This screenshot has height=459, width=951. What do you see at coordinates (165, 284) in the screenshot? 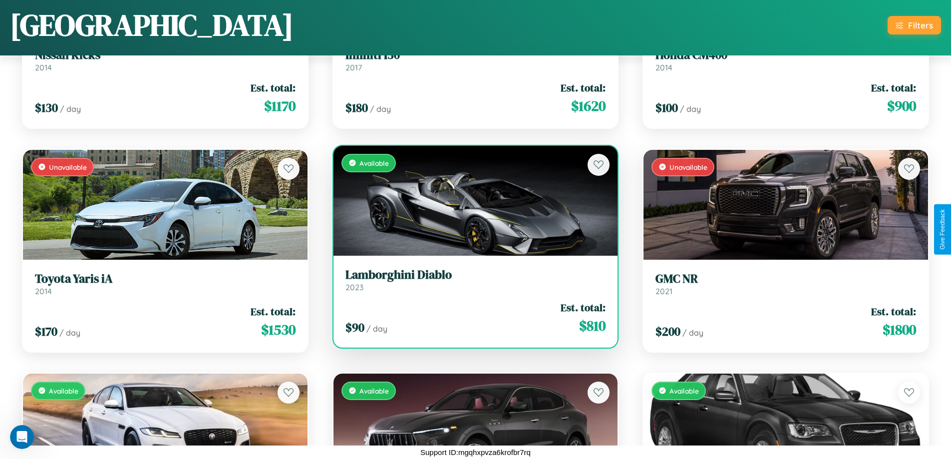
I see `a: Toyota Yaris iA2014` at bounding box center [165, 284].